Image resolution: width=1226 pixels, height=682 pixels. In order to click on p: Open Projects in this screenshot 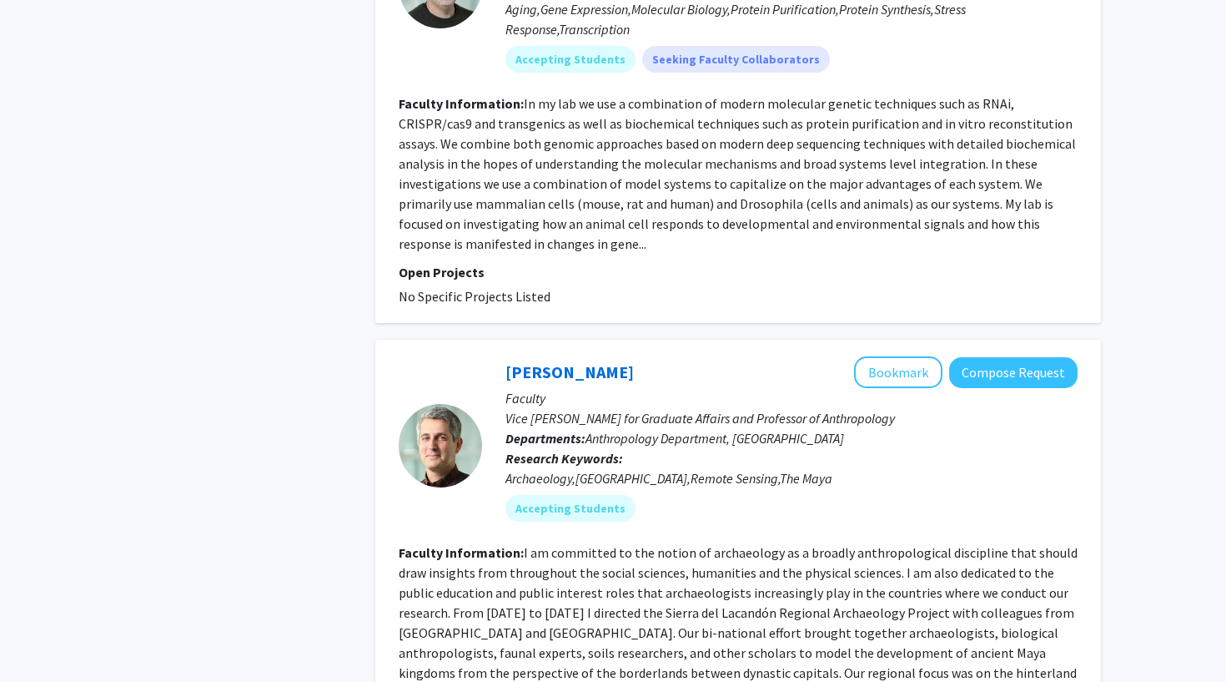, I will do `click(738, 272)`.